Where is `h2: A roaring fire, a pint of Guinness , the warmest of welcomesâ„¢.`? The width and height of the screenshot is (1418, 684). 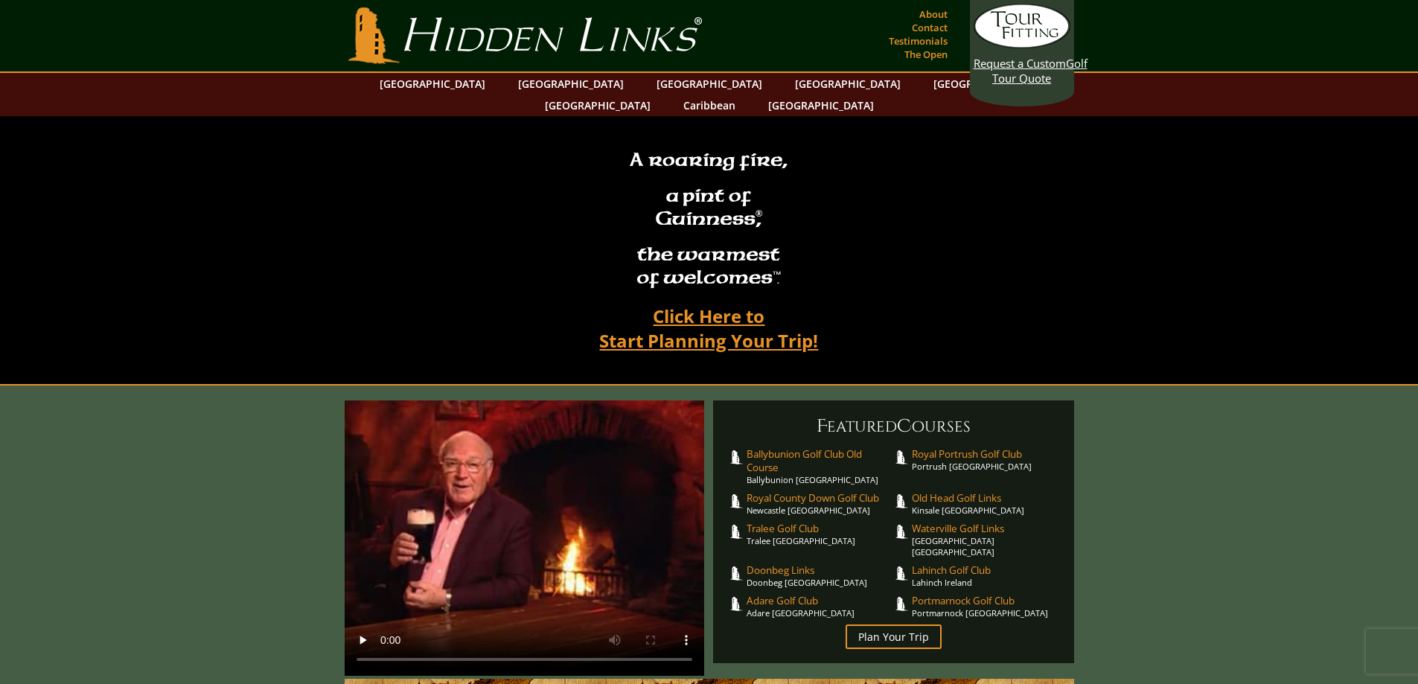
h2: A roaring fire, a pint of Guinness , the warmest of welcomesâ„¢. is located at coordinates (709, 220).